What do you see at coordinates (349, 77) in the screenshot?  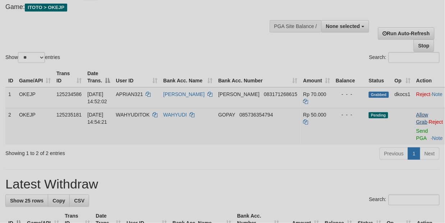 I see `th: Balance` at bounding box center [349, 77].